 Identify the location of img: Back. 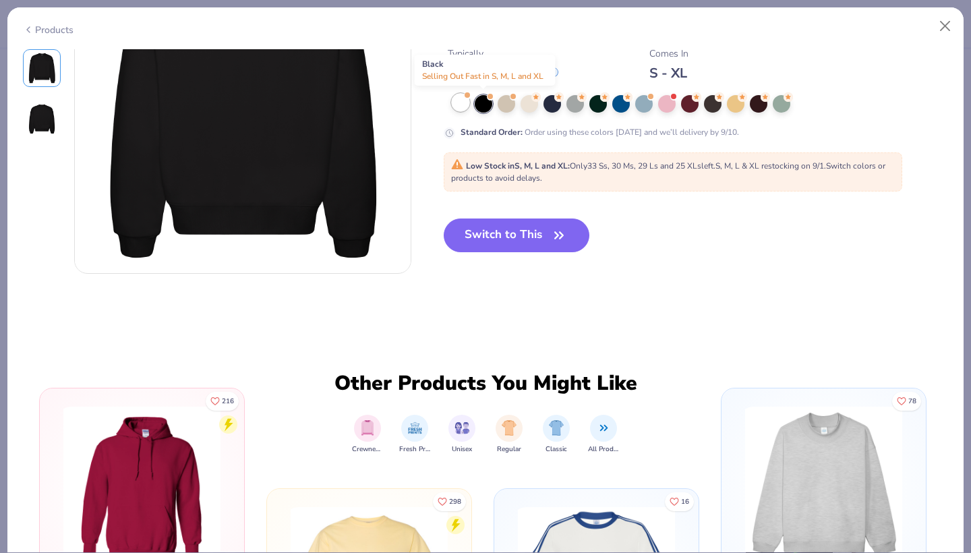
(42, 119).